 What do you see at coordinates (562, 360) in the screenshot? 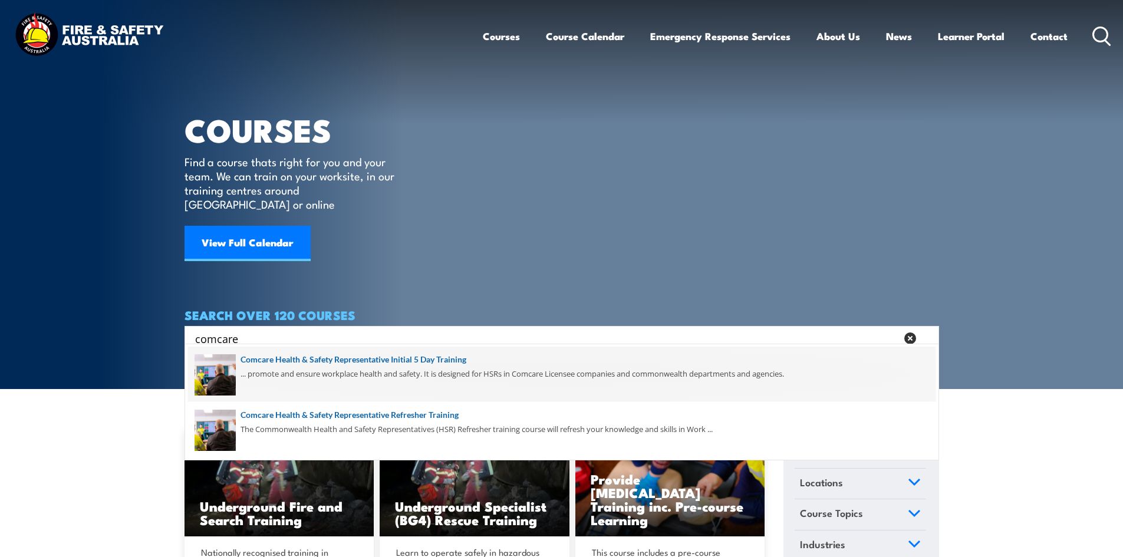
I see `a: Comcare Health & Safety Representative Initial 5 Day Training` at bounding box center [562, 360].